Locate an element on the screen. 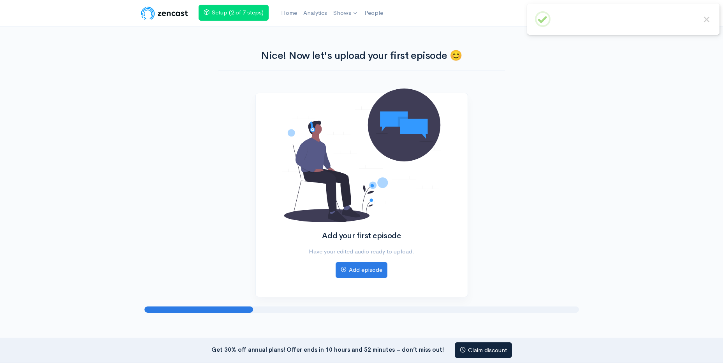 This screenshot has height=363, width=723. p: Have your edited audio ready to upload. is located at coordinates (362, 251).